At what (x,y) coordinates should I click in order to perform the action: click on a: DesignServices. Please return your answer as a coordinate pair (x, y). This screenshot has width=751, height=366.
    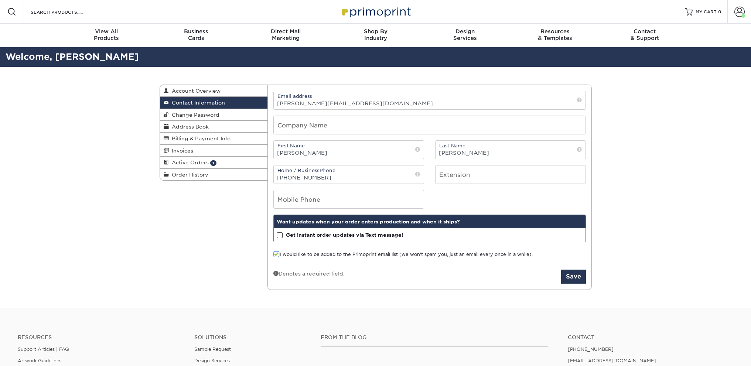
    Looking at the image, I should click on (465, 35).